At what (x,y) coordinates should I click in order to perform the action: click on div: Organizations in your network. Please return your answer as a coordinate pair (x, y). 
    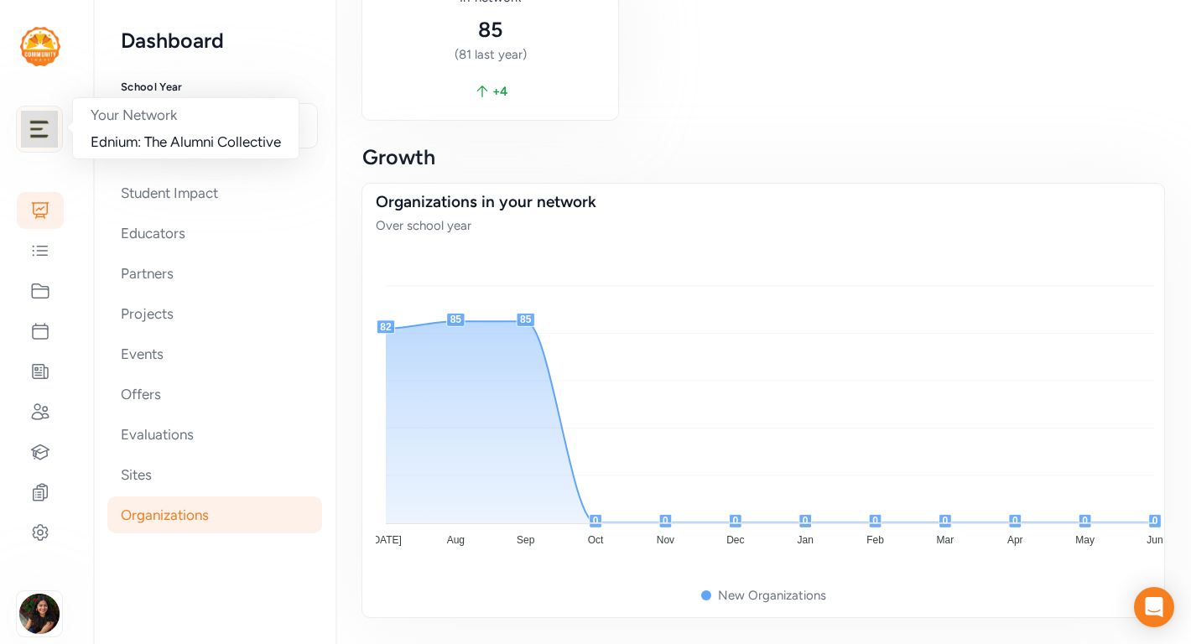
    Looking at the image, I should click on (763, 202).